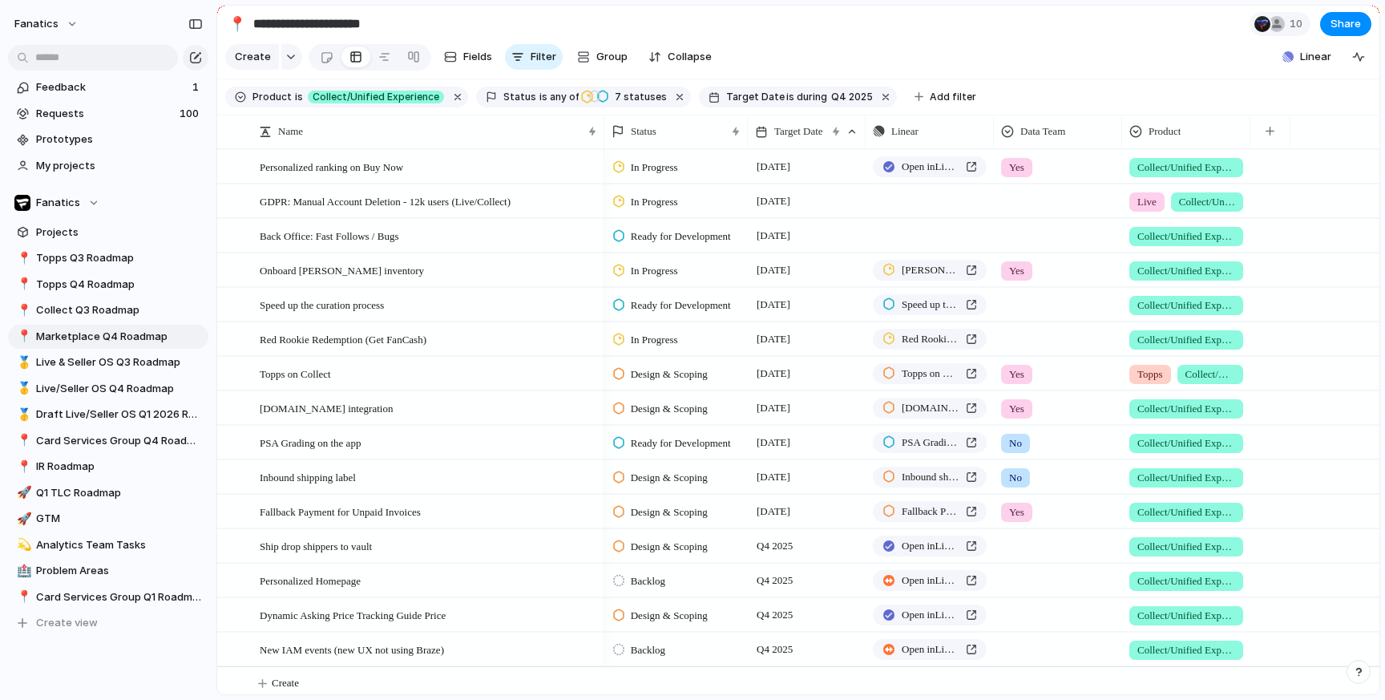  I want to click on span: No, so click(1016, 478).